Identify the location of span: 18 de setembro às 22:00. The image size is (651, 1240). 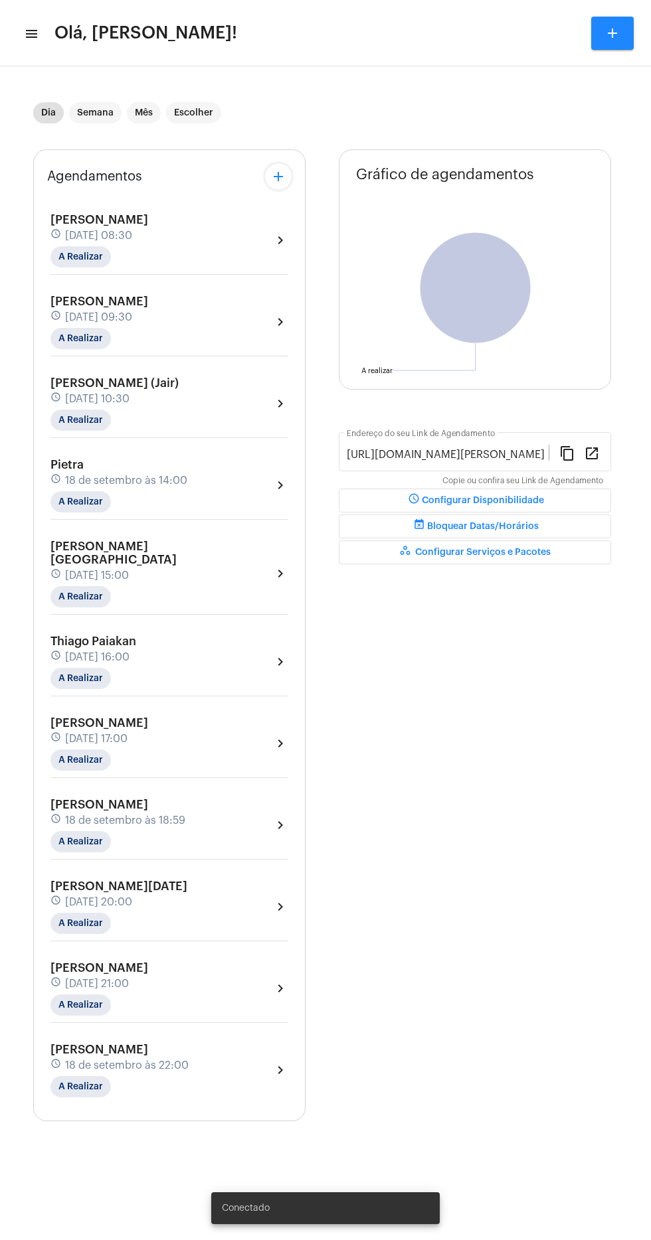
(127, 1065).